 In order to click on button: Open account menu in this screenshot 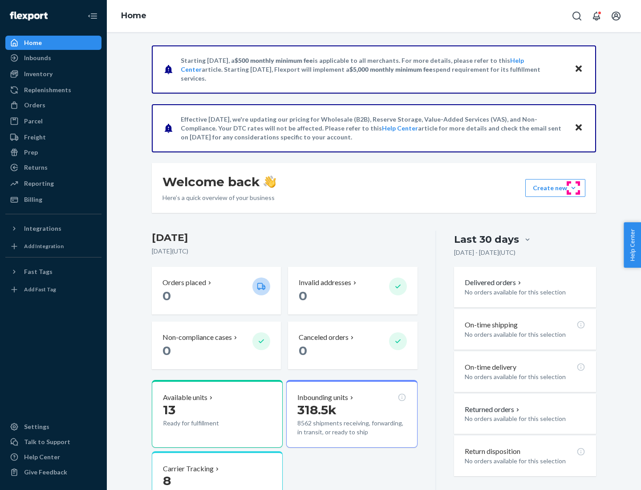, I will do `click(616, 16)`.